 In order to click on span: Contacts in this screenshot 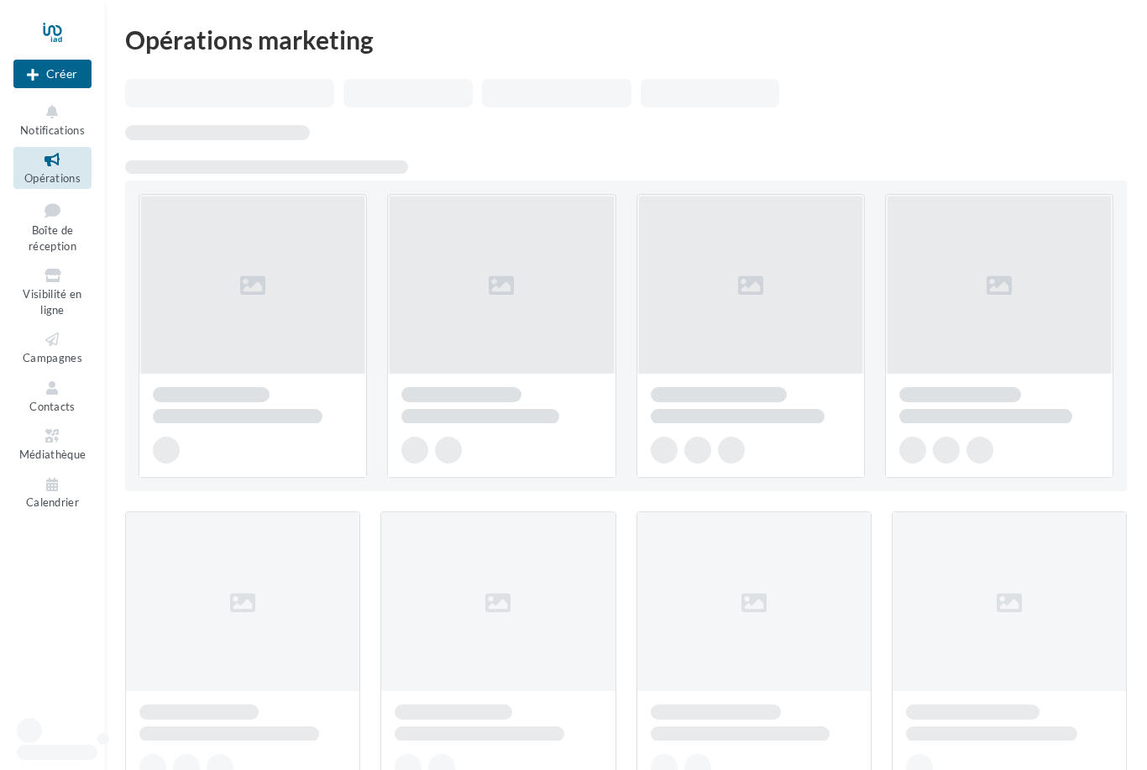, I will do `click(52, 407)`.